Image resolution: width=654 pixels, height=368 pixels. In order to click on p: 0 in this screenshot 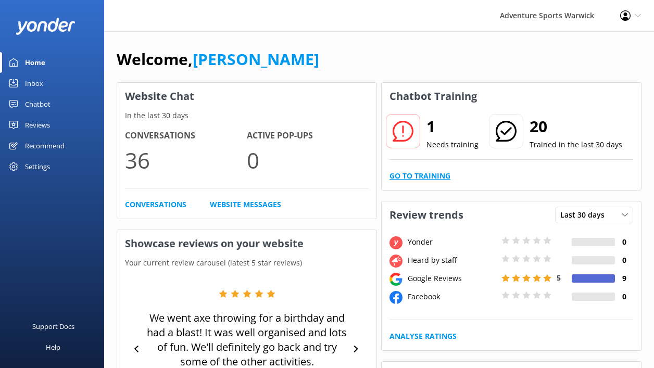, I will do `click(308, 160)`.